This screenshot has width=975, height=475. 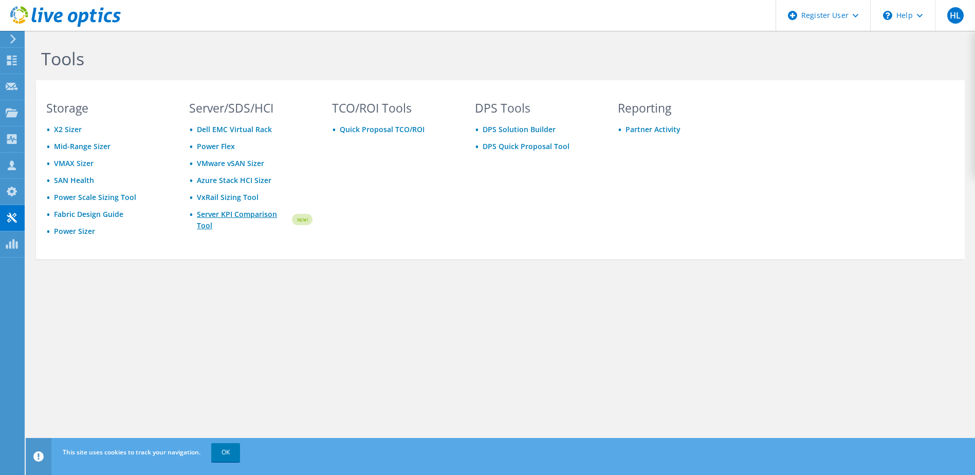 I want to click on a: Power Flex, so click(x=216, y=146).